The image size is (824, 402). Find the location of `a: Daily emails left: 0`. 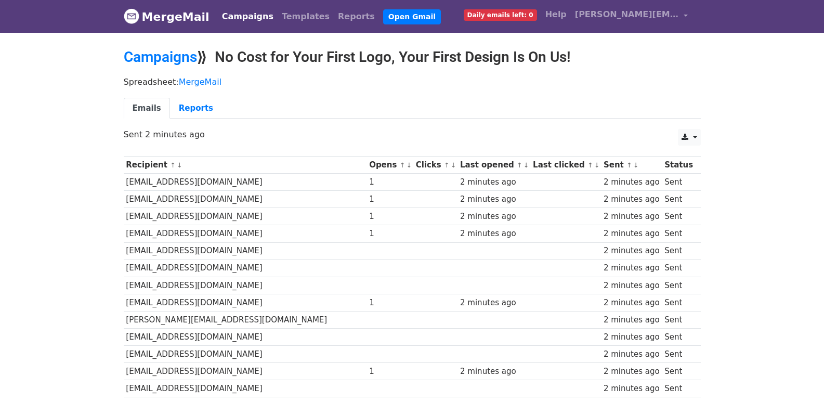

a: Daily emails left: 0 is located at coordinates (500, 15).